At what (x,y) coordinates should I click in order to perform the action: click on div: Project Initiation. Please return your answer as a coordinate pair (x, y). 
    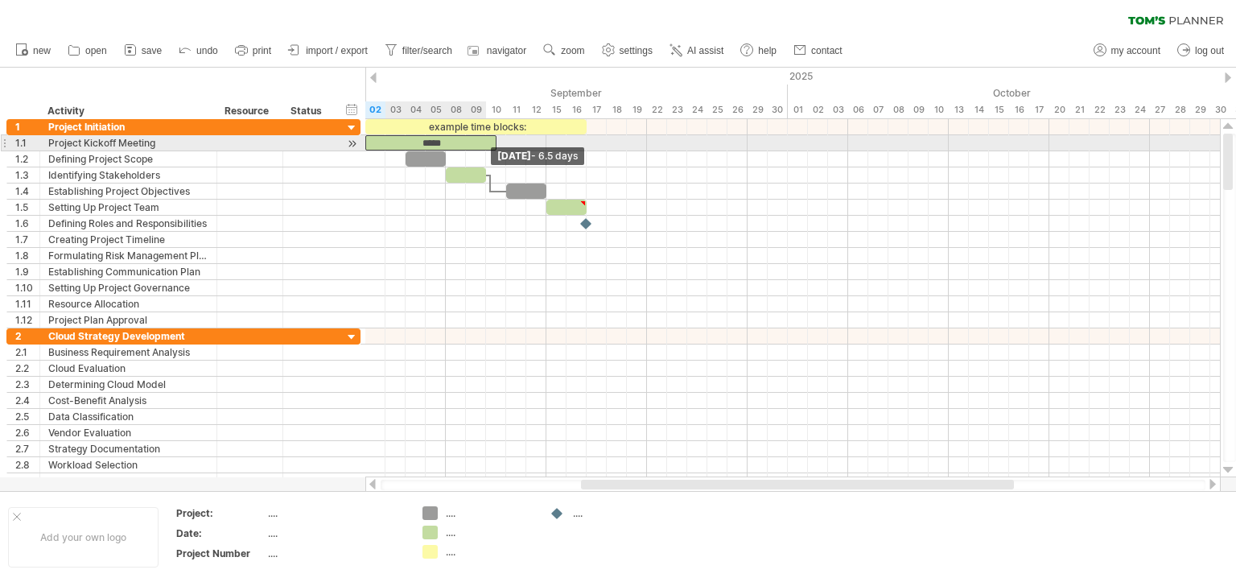
    Looking at the image, I should click on (128, 126).